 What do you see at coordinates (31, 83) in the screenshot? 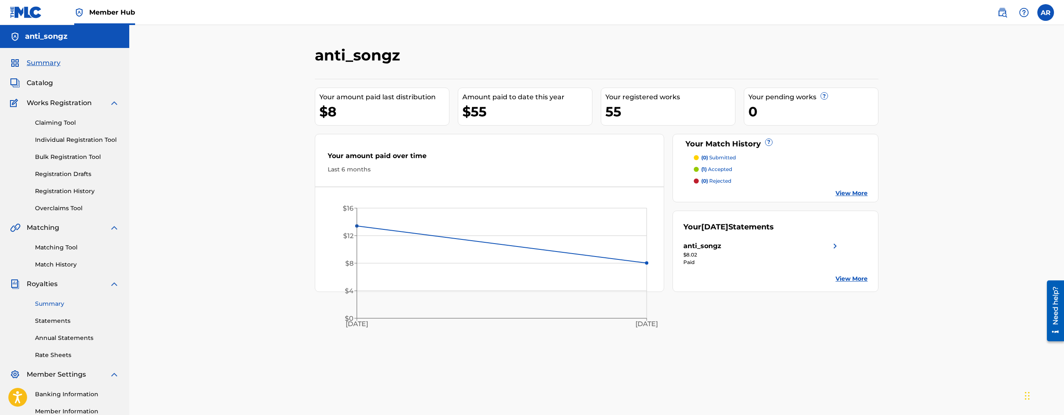
I see `a: CatalogCatalog` at bounding box center [31, 83].